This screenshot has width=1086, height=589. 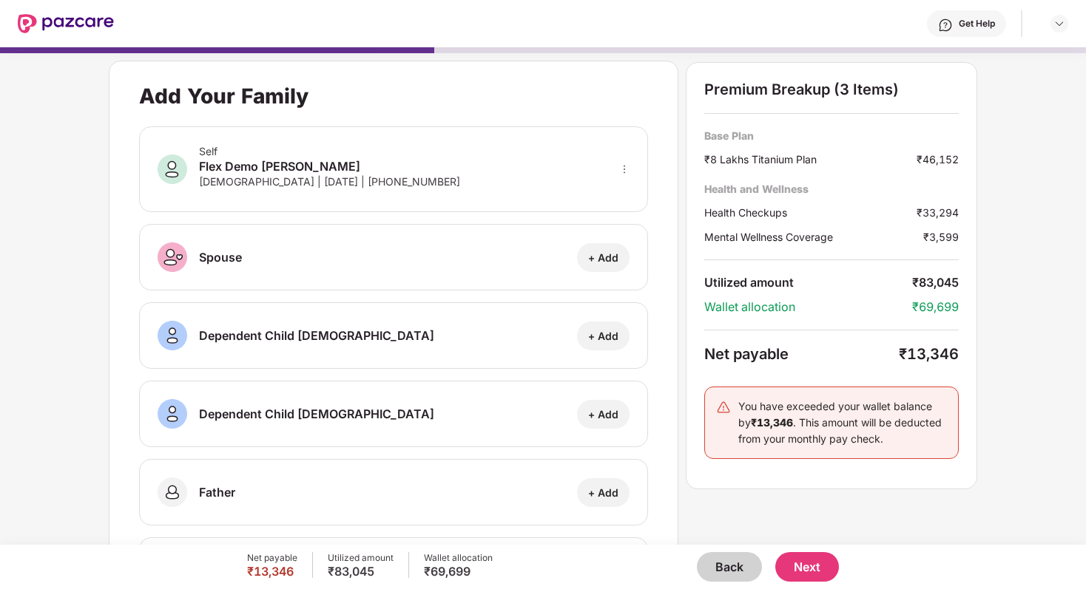 I want to click on div: You have exceeded your wallet balance by . This amount will be deducted from your monthly pay check., so click(x=842, y=423).